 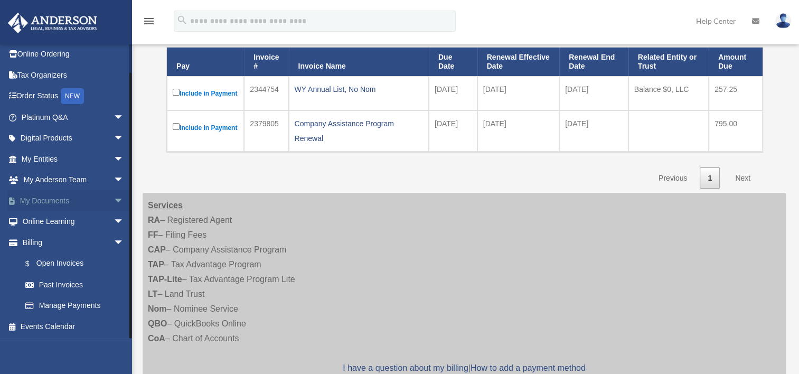 What do you see at coordinates (153, 294) in the screenshot?
I see `strong: LT` at bounding box center [153, 294].